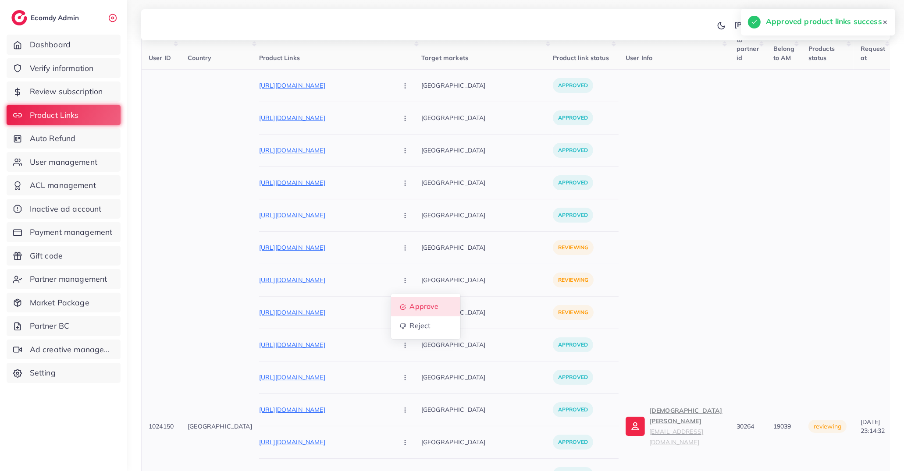 Image resolution: width=904 pixels, height=471 pixels. I want to click on span: Ad creative management, so click(72, 350).